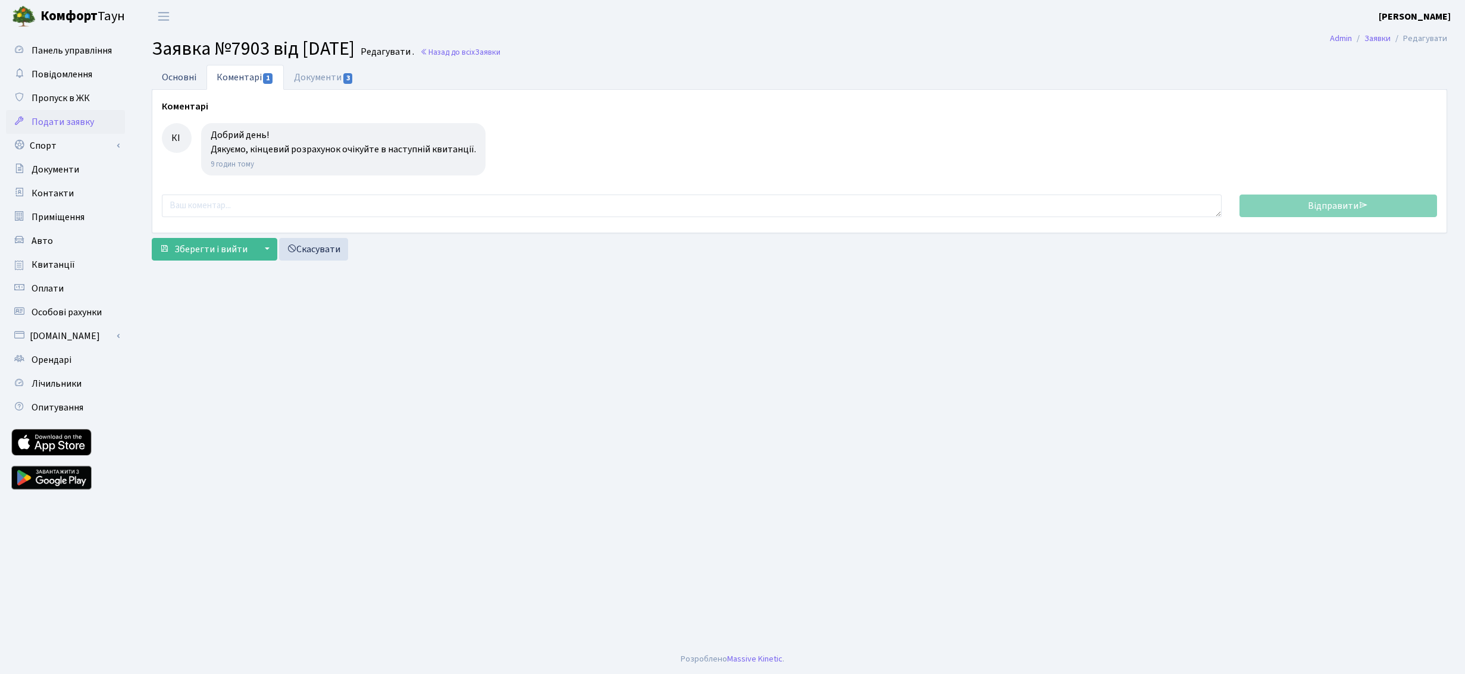 The height and width of the screenshot is (674, 1465). Describe the element at coordinates (51, 360) in the screenshot. I see `span: Орендарі` at that location.